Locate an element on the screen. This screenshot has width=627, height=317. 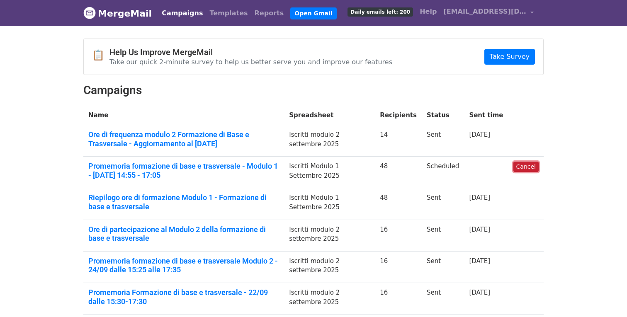
p: Take our quick 2-minute survey to help us better serve you and improve our features is located at coordinates (251, 62).